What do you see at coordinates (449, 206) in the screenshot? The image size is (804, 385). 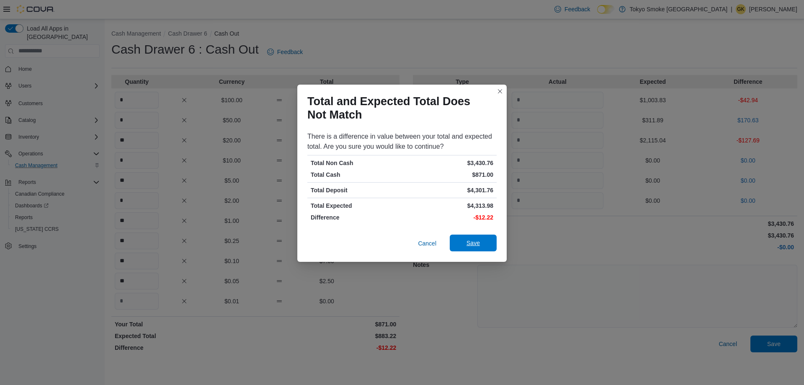 I see `p: $4,313.98` at bounding box center [449, 206].